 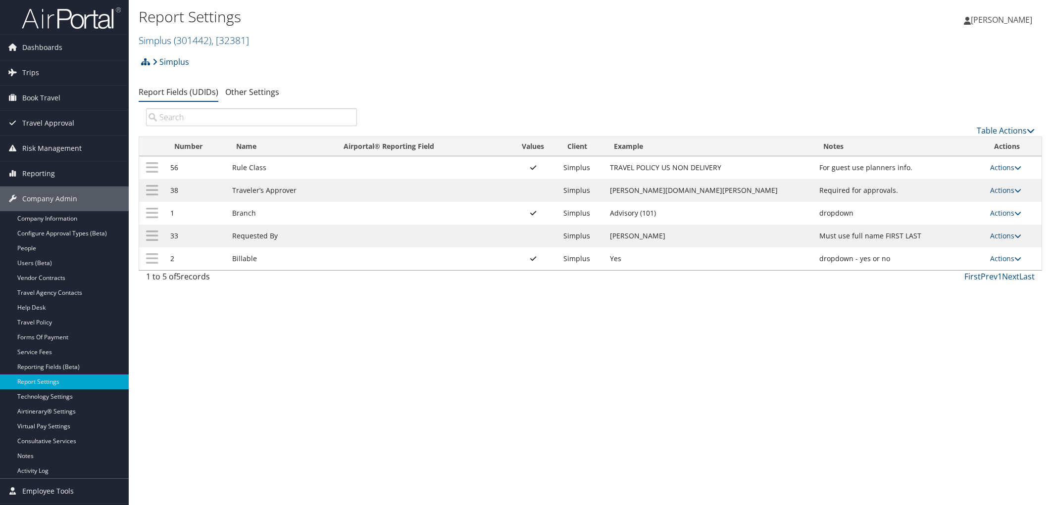 What do you see at coordinates (42, 48) in the screenshot?
I see `span: Dashboards` at bounding box center [42, 48].